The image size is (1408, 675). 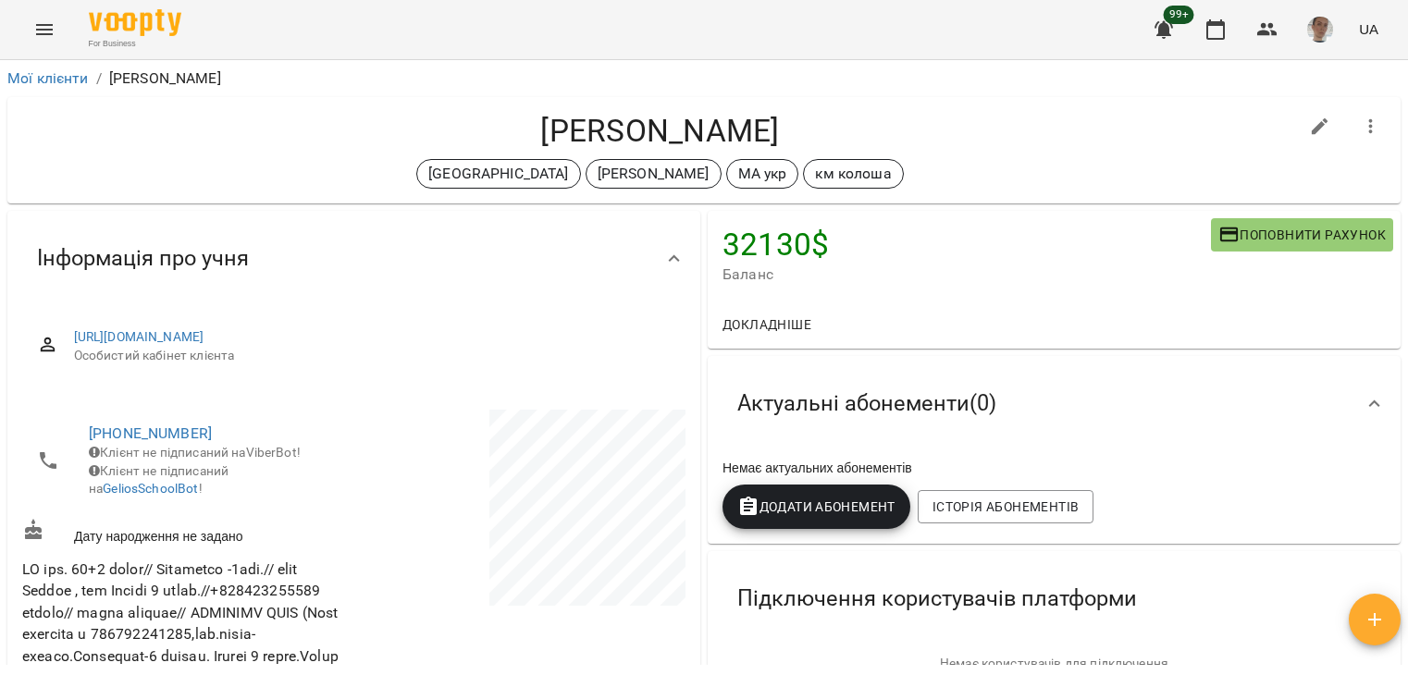 What do you see at coordinates (767, 325) in the screenshot?
I see `span: Докладніше` at bounding box center [767, 325].